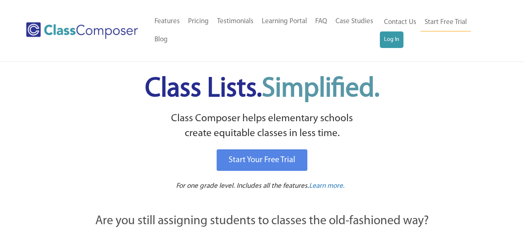  I want to click on span: Learn more., so click(327, 186).